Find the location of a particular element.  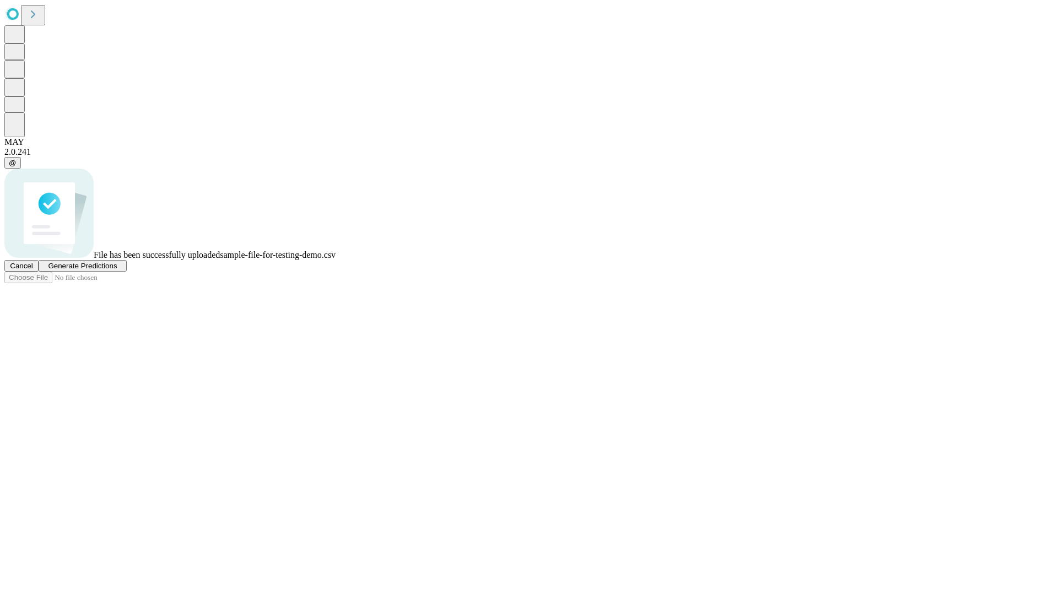

div: MAY is located at coordinates (529, 142).